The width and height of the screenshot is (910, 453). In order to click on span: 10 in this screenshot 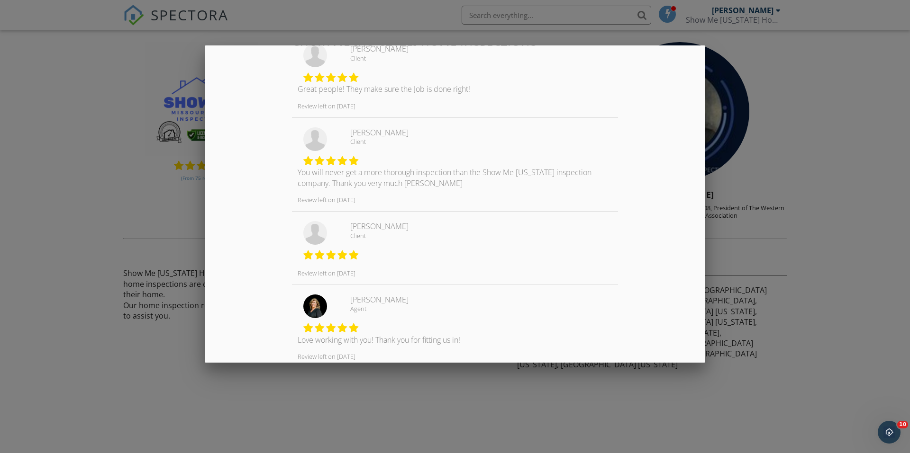, I will do `click(902, 425)`.